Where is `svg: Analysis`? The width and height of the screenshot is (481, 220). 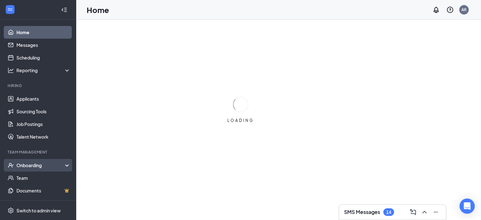 svg: Analysis is located at coordinates (11, 70).